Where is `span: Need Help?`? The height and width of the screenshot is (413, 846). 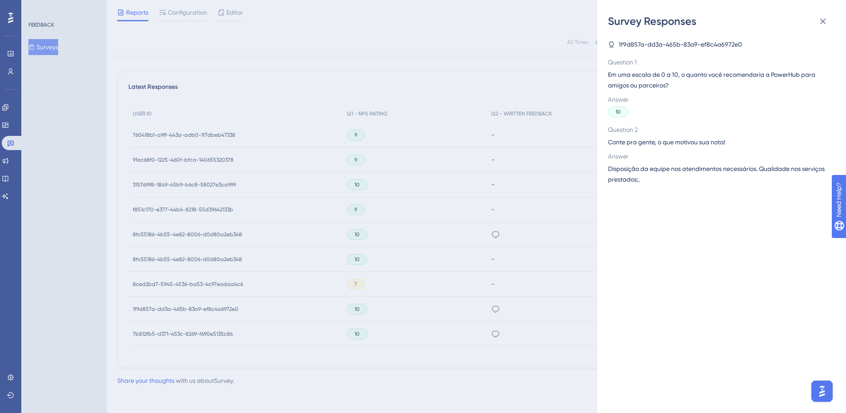 span: Need Help? is located at coordinates (38, 8).